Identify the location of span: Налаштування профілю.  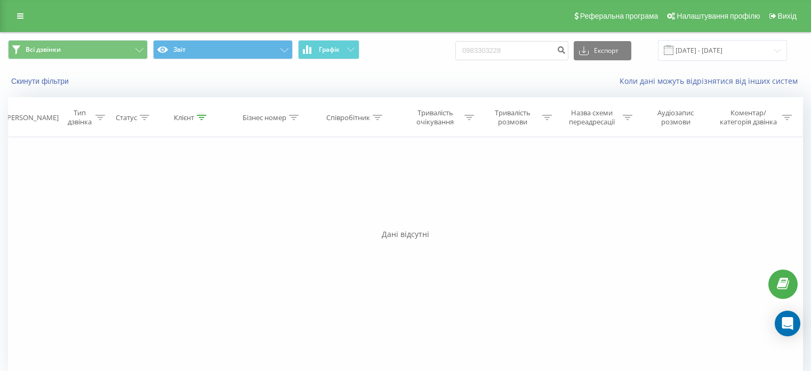
(718, 16).